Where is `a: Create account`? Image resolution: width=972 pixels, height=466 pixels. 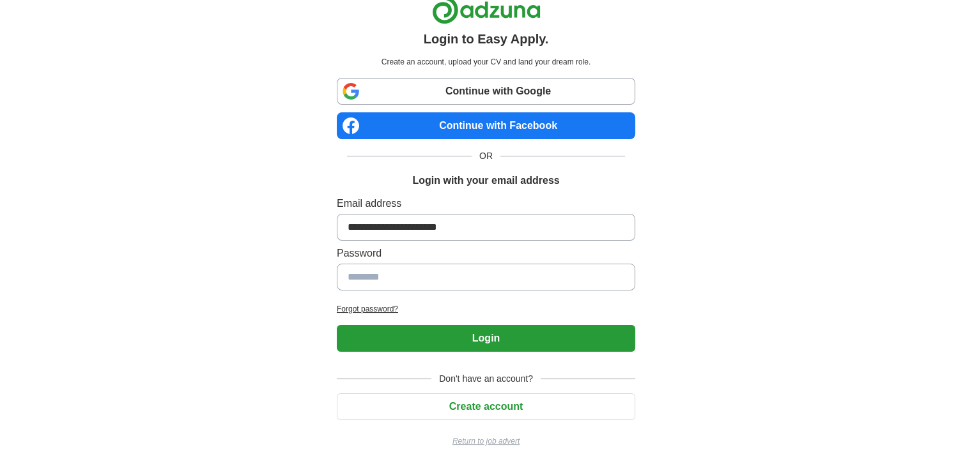
a: Create account is located at coordinates (486, 406).